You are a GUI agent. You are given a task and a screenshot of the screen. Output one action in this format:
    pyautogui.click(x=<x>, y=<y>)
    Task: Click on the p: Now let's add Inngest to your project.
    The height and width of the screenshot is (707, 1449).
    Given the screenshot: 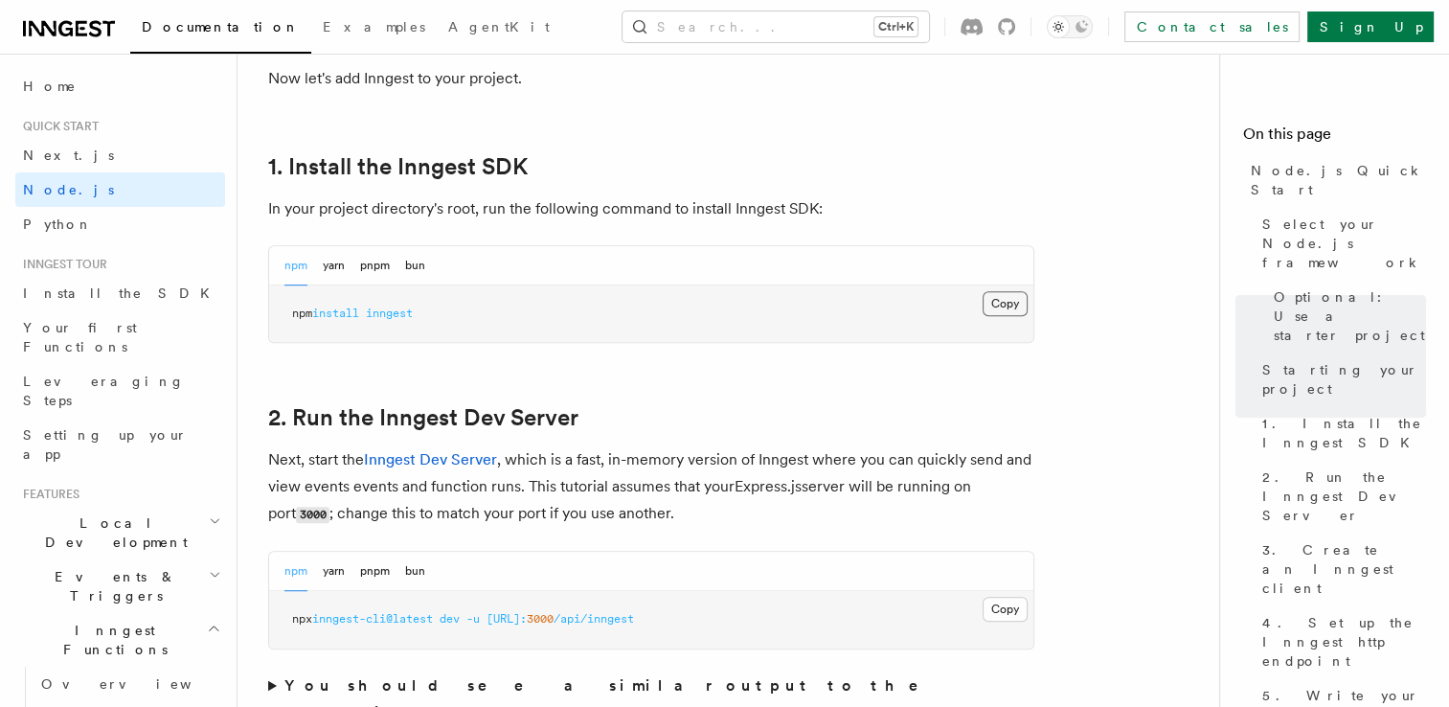 What is the action you would take?
    pyautogui.click(x=651, y=79)
    